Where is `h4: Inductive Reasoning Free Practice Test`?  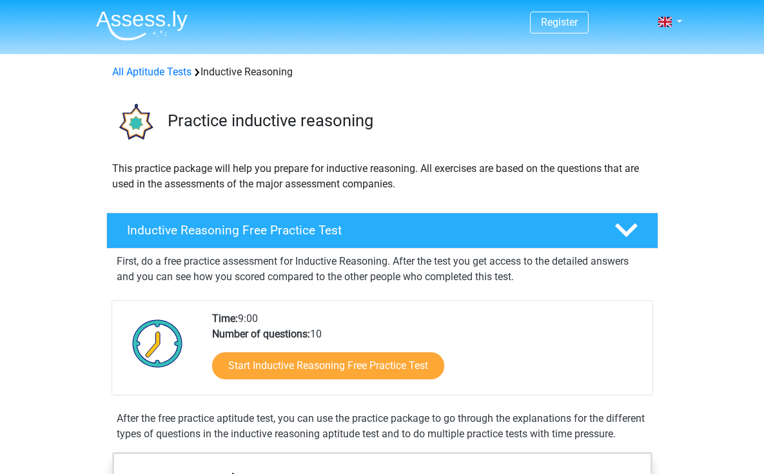 h4: Inductive Reasoning Free Practice Test is located at coordinates (360, 230).